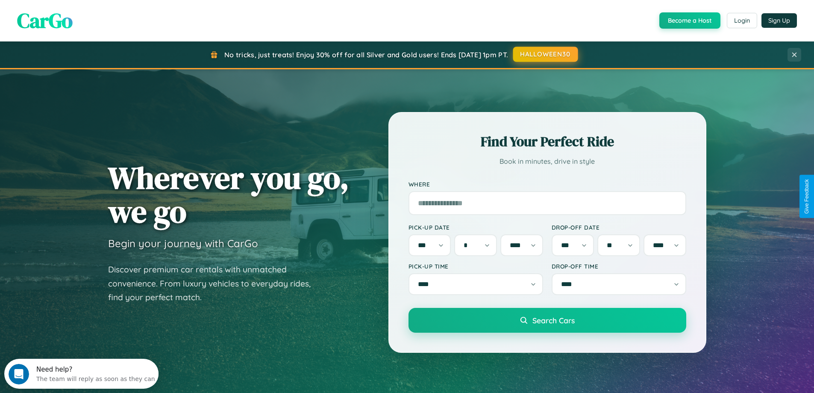  Describe the element at coordinates (547, 141) in the screenshot. I see `h2: Find Your Perfect Ride` at that location.